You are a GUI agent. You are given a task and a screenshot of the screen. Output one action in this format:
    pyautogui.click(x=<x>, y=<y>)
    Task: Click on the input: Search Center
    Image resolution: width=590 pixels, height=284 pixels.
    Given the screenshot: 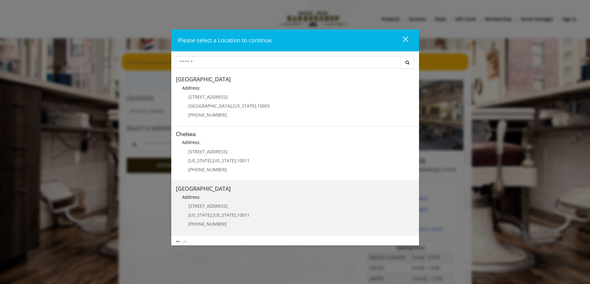 What is the action you would take?
    pyautogui.click(x=288, y=63)
    